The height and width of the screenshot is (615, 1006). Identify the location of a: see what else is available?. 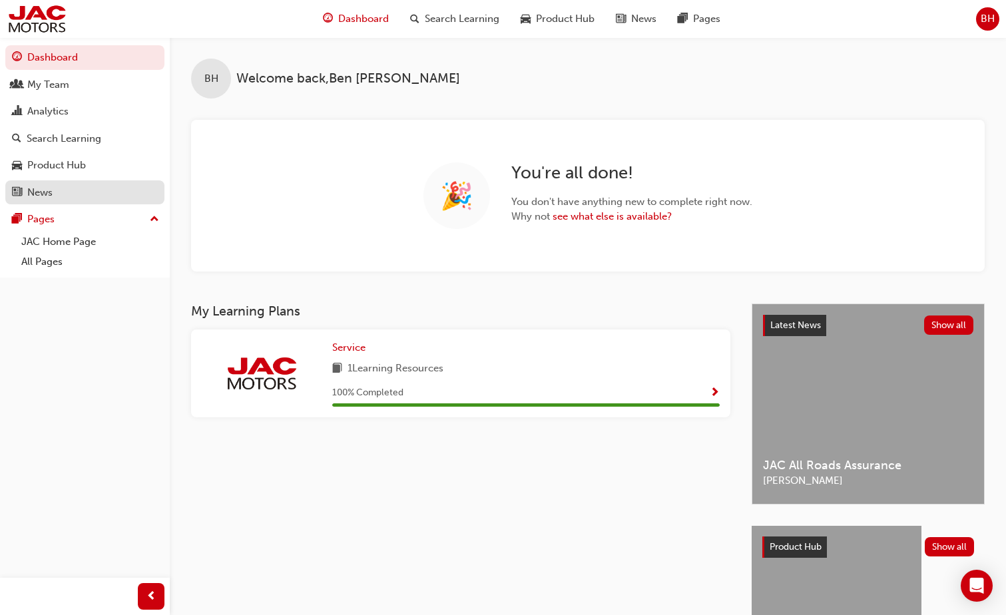
(612, 216).